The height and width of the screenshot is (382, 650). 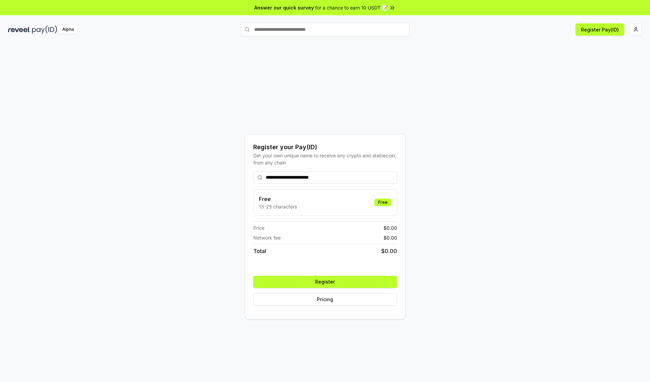 What do you see at coordinates (260, 251) in the screenshot?
I see `span: Total` at bounding box center [260, 251].